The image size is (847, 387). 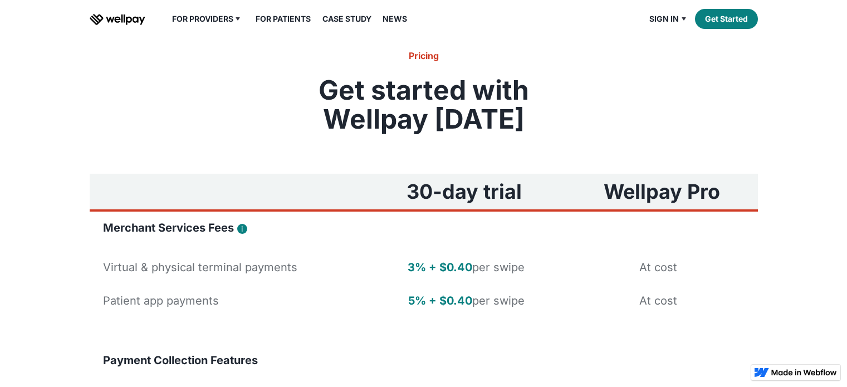 What do you see at coordinates (242, 229) in the screenshot?
I see `div: i` at bounding box center [242, 229].